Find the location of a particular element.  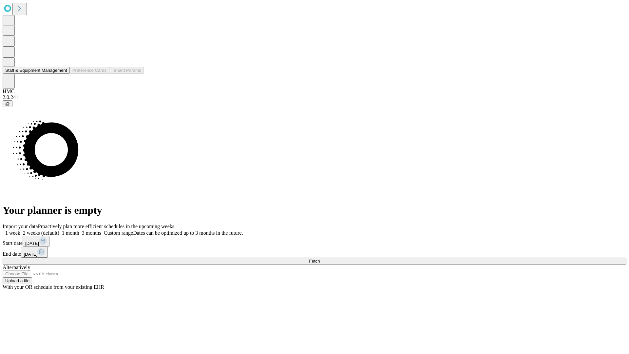

div: HMC is located at coordinates (314, 91).